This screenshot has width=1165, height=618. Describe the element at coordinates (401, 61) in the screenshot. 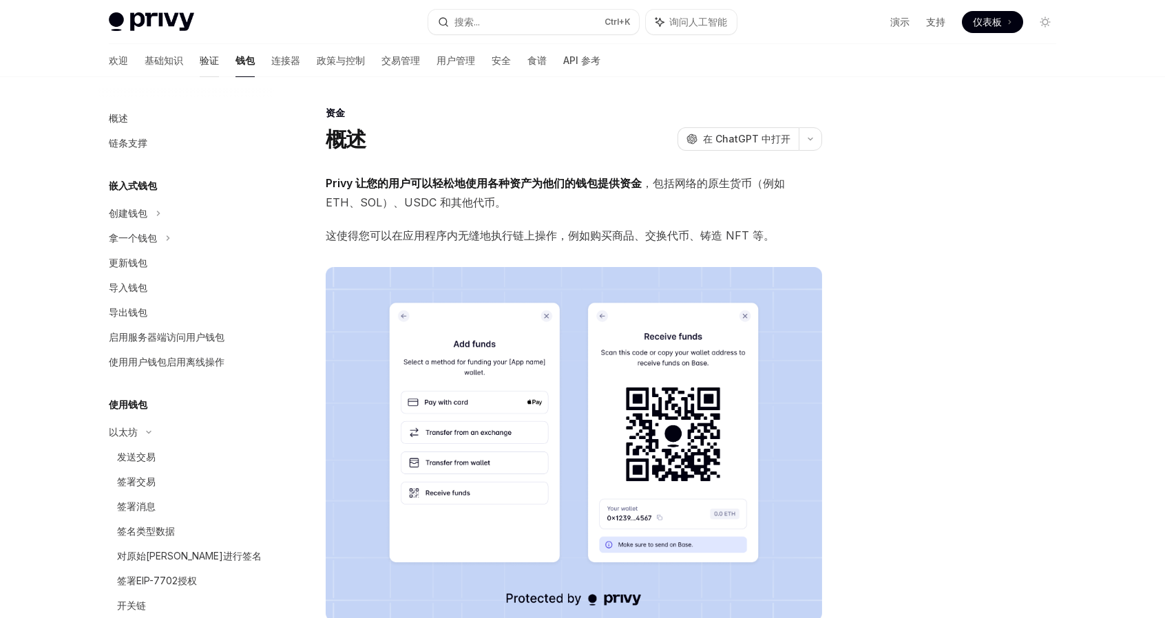

I see `a: 交易管理` at that location.